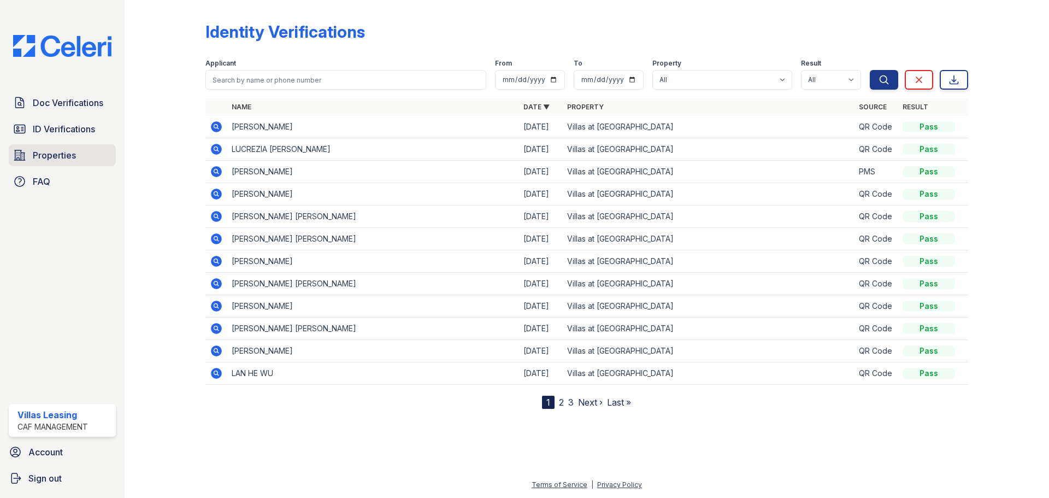  I want to click on a: Property, so click(585, 107).